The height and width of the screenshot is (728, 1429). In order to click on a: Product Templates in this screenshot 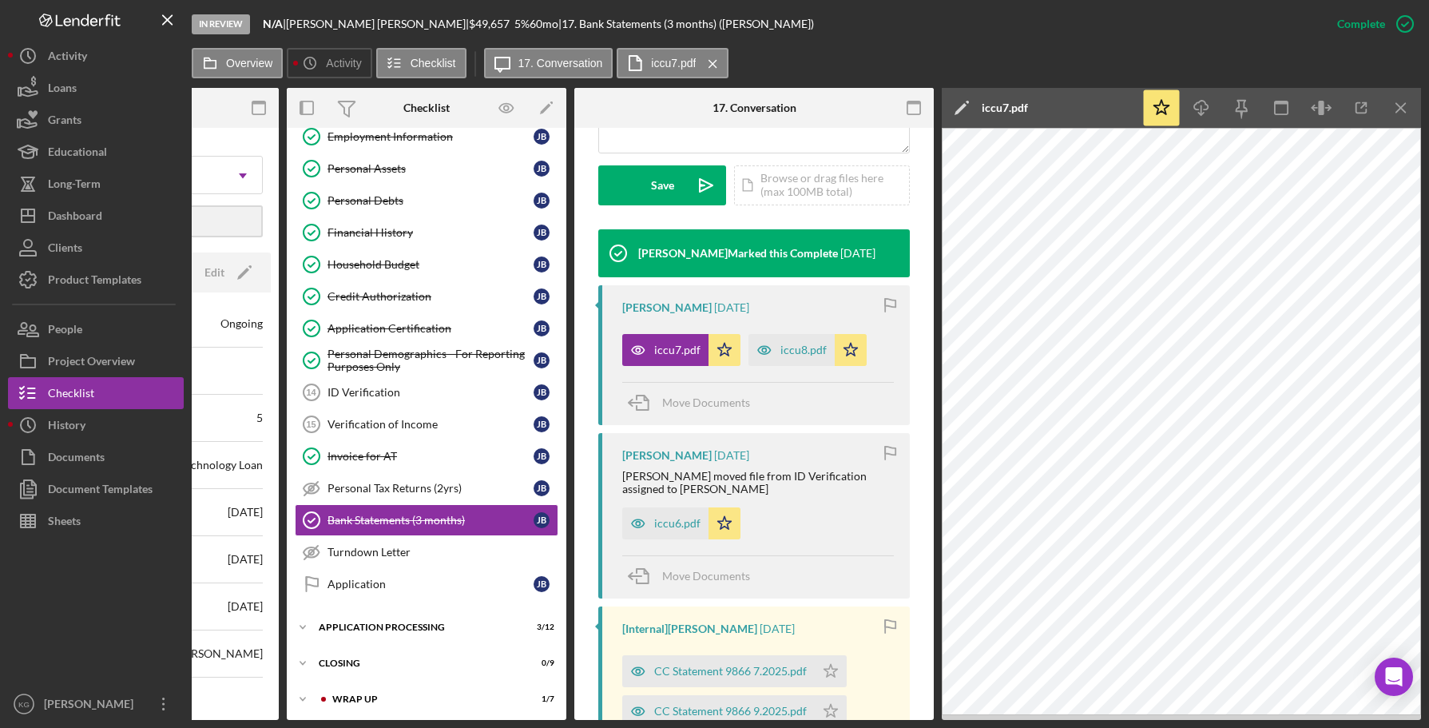, I will do `click(96, 280)`.